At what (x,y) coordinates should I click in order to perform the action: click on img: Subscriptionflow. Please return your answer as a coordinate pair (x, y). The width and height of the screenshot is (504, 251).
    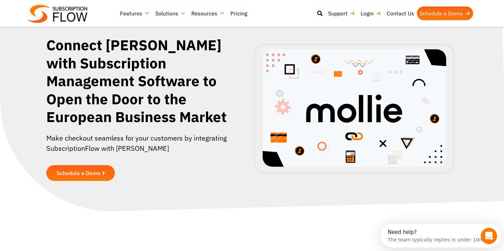
    Looking at the image, I should click on (57, 14).